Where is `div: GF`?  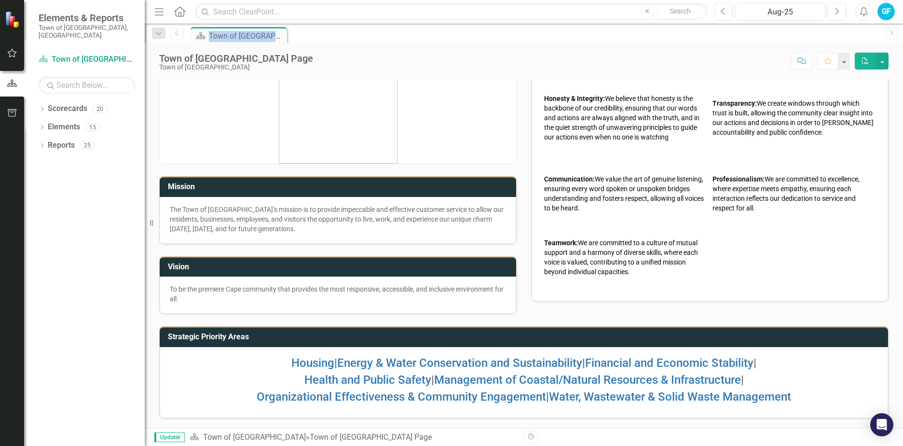 div: GF is located at coordinates (886, 12).